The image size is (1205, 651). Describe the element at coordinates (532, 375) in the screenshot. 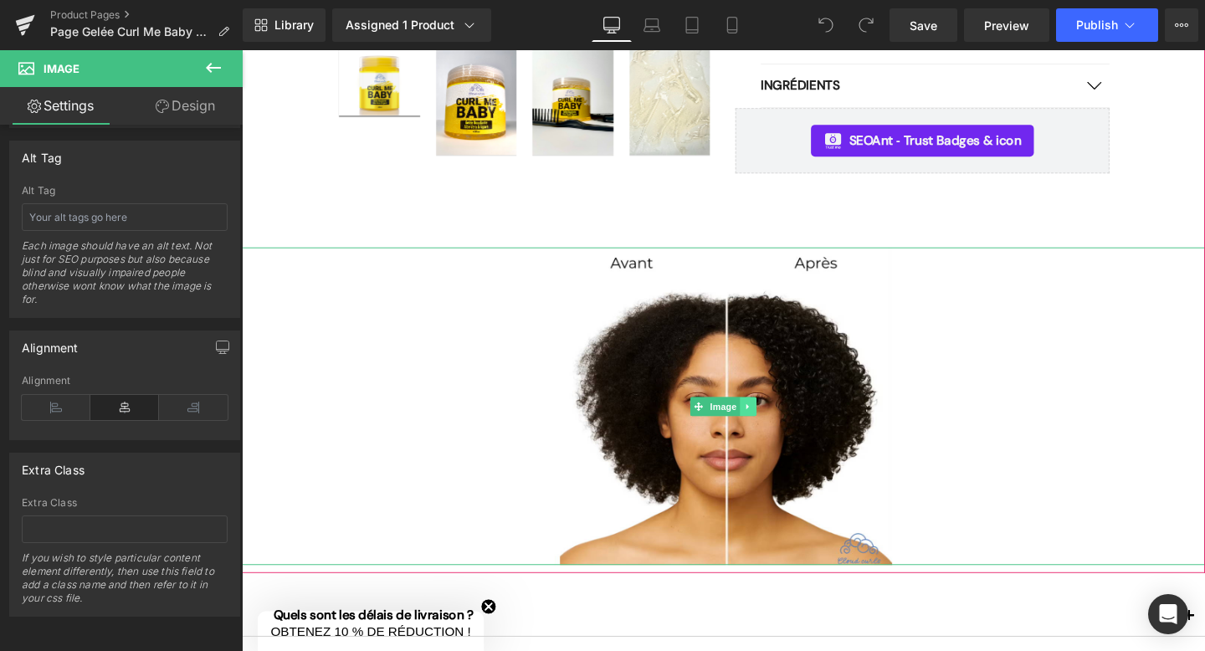

I see `a: Expand / Collapse` at that location.